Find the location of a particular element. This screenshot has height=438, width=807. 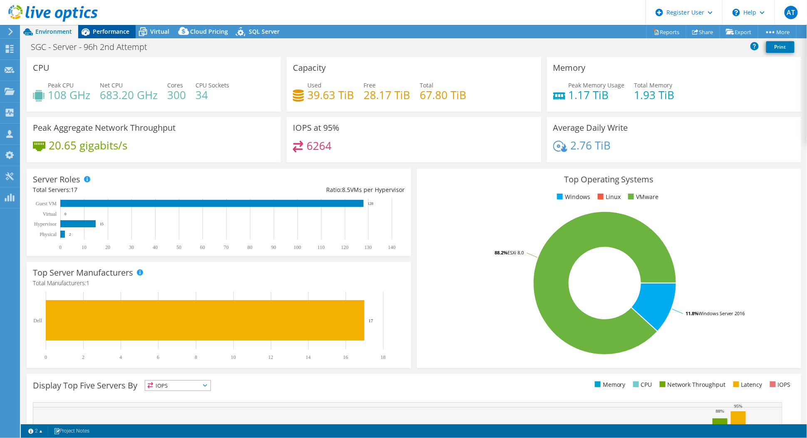

text: Physical is located at coordinates (48, 234).